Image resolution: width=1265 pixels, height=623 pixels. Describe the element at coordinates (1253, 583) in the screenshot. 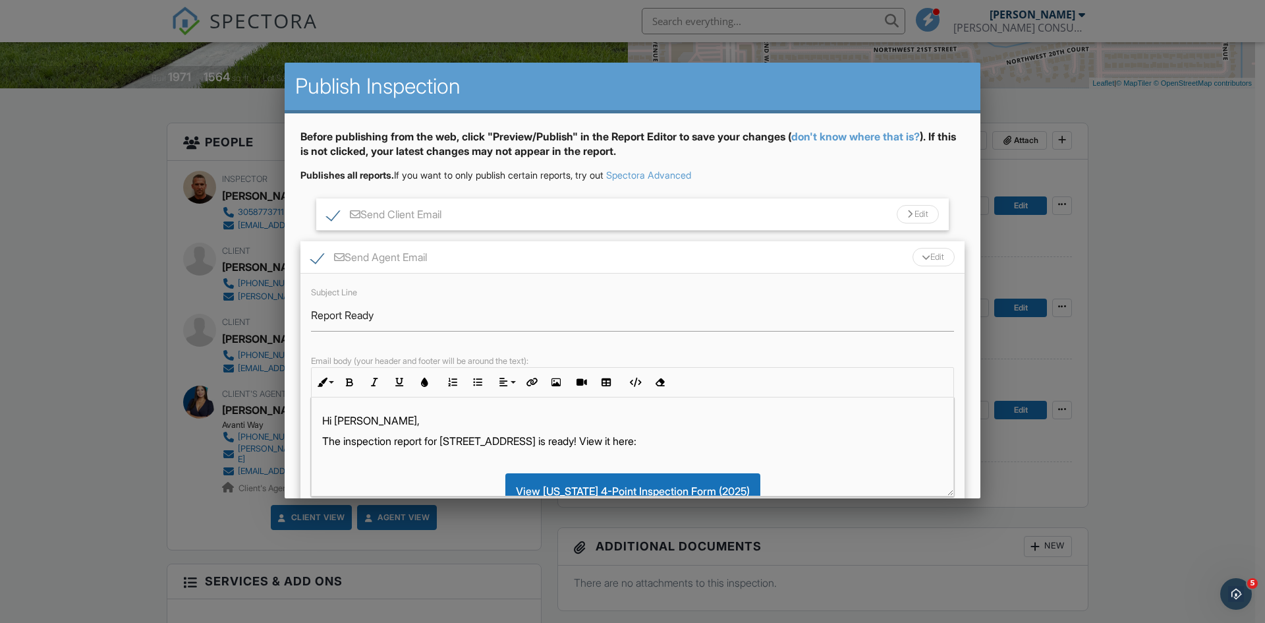

I see `span: 5` at that location.